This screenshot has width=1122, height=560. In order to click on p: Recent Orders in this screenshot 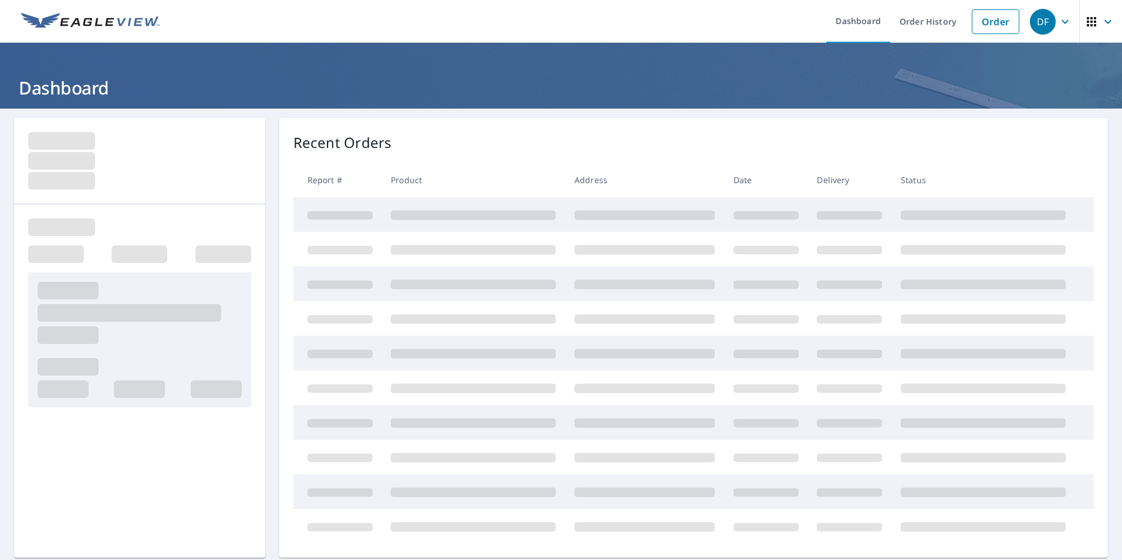, I will do `click(343, 143)`.